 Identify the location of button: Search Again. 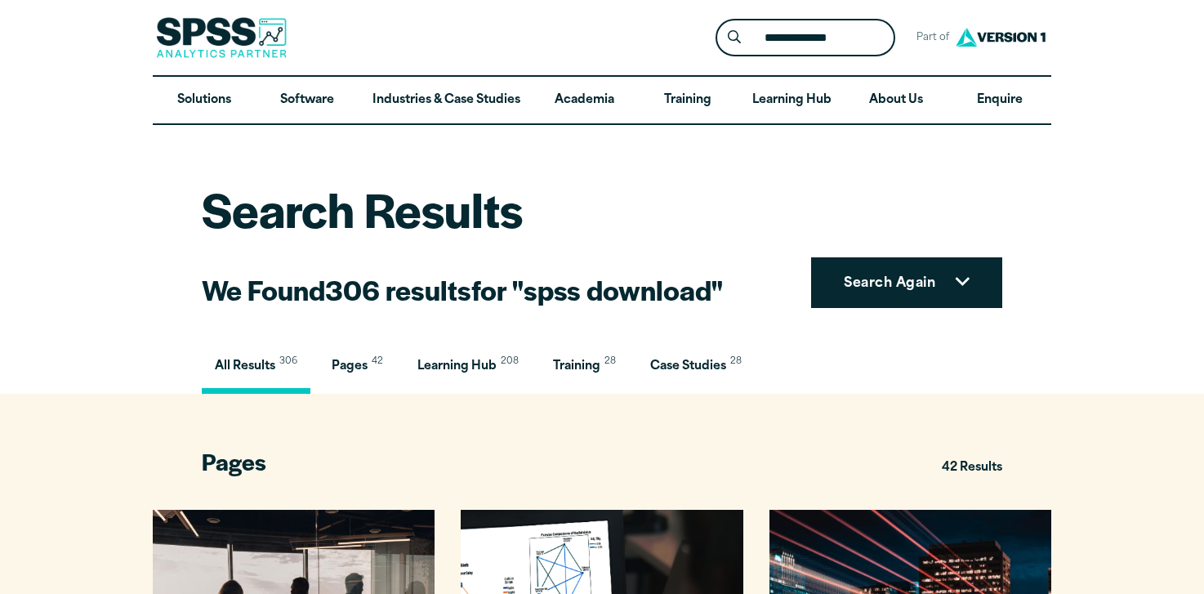
(907, 283).